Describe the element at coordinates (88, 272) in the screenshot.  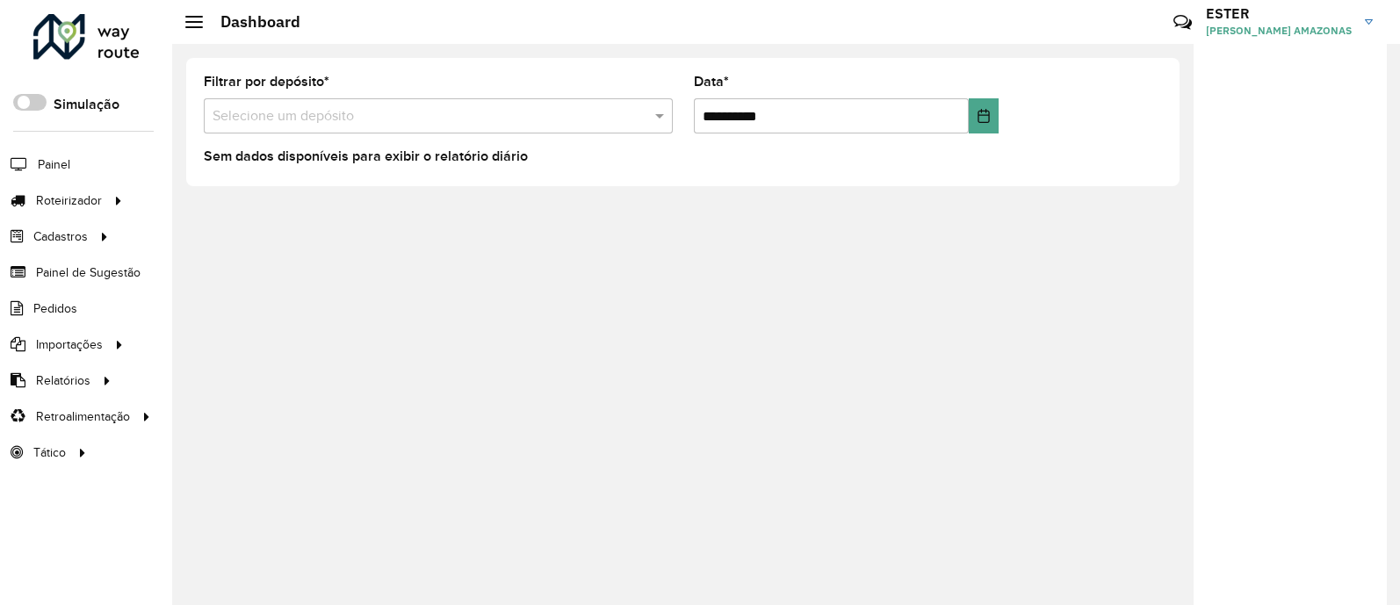
I see `span: Painel de Sugestão` at that location.